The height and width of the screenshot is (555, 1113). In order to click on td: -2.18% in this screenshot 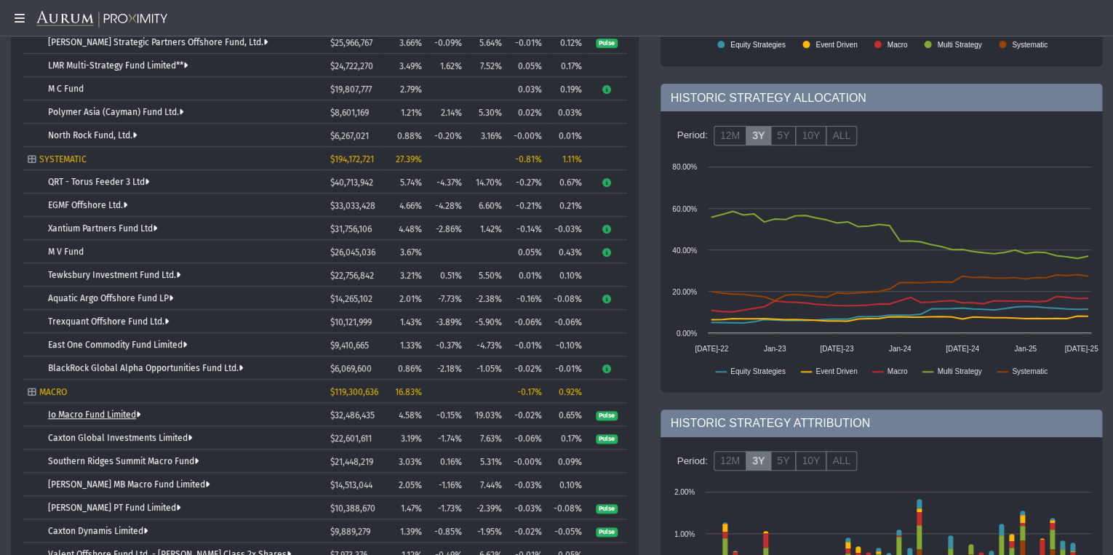, I will do `click(446, 368)`.